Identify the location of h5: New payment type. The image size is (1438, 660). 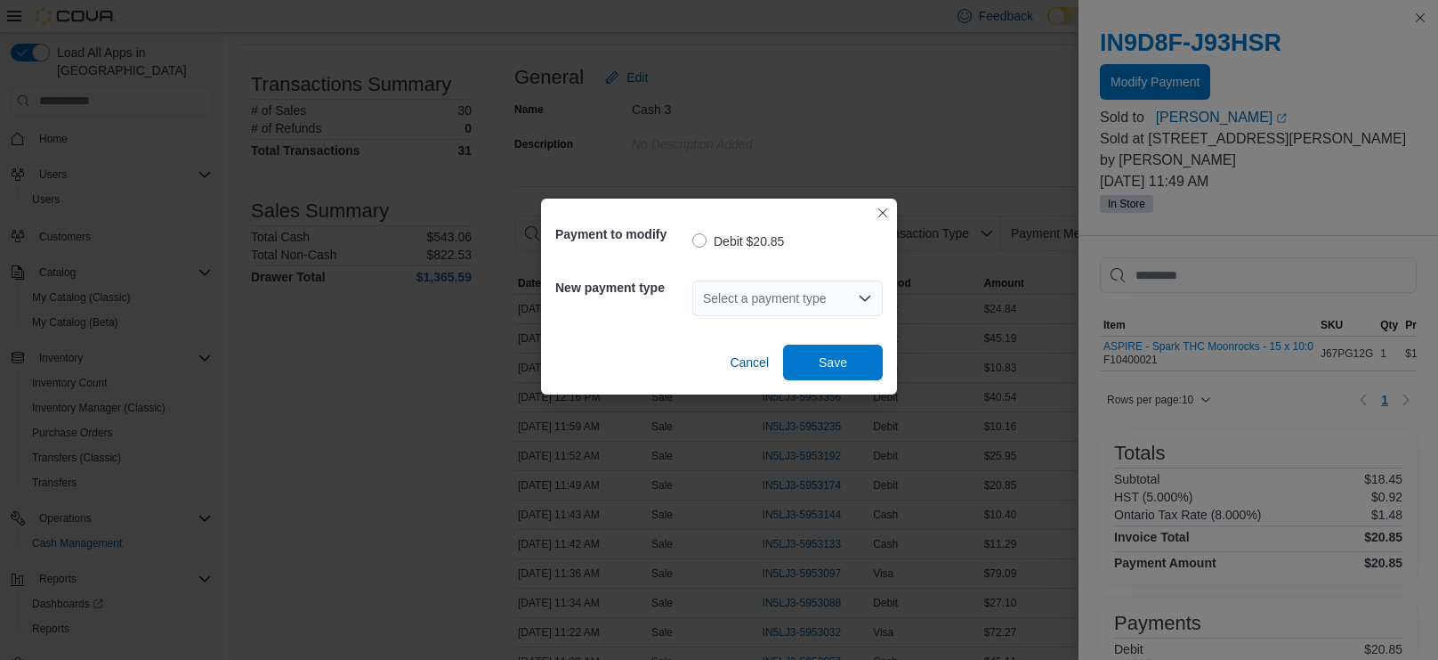
(622, 287).